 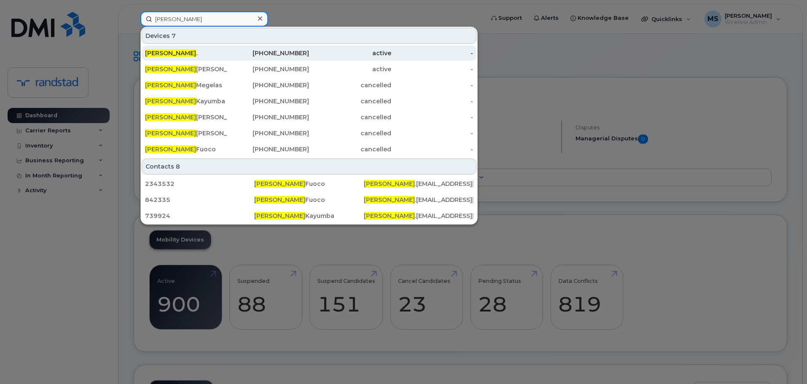 What do you see at coordinates (174, 36) in the screenshot?
I see `span: 7` at bounding box center [174, 36].